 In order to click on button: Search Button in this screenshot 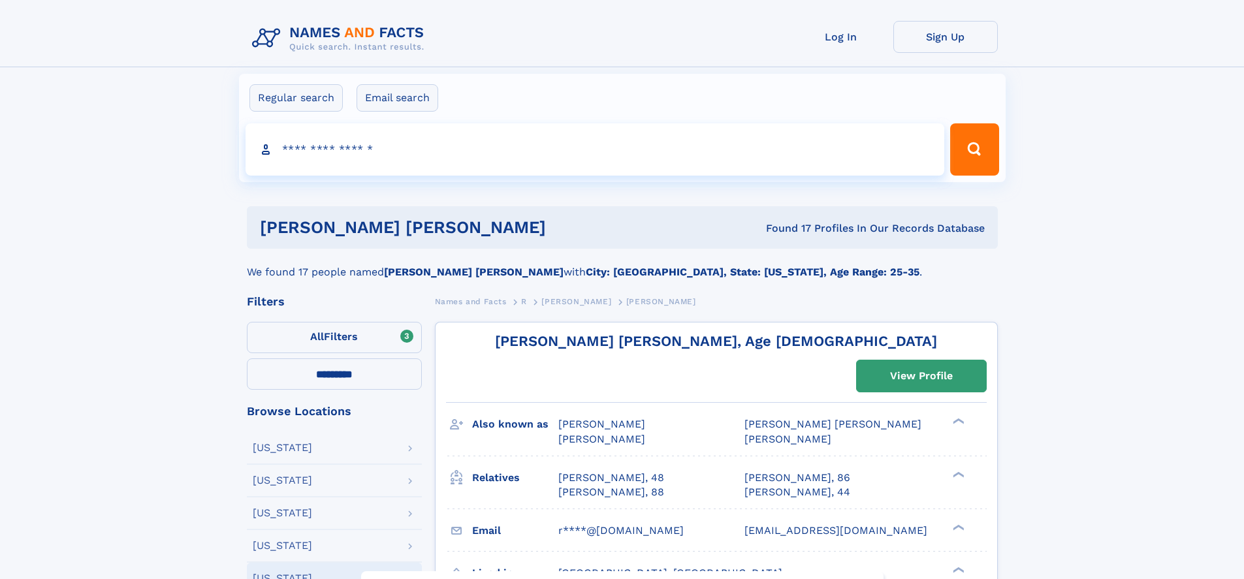, I will do `click(974, 150)`.